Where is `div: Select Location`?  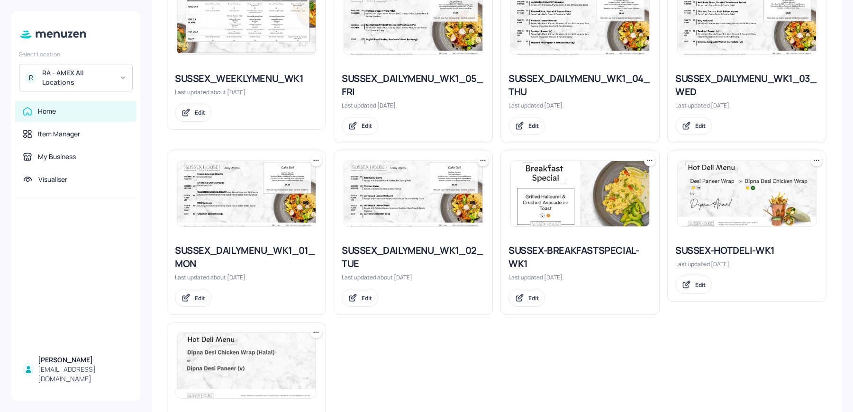 div: Select Location is located at coordinates (76, 54).